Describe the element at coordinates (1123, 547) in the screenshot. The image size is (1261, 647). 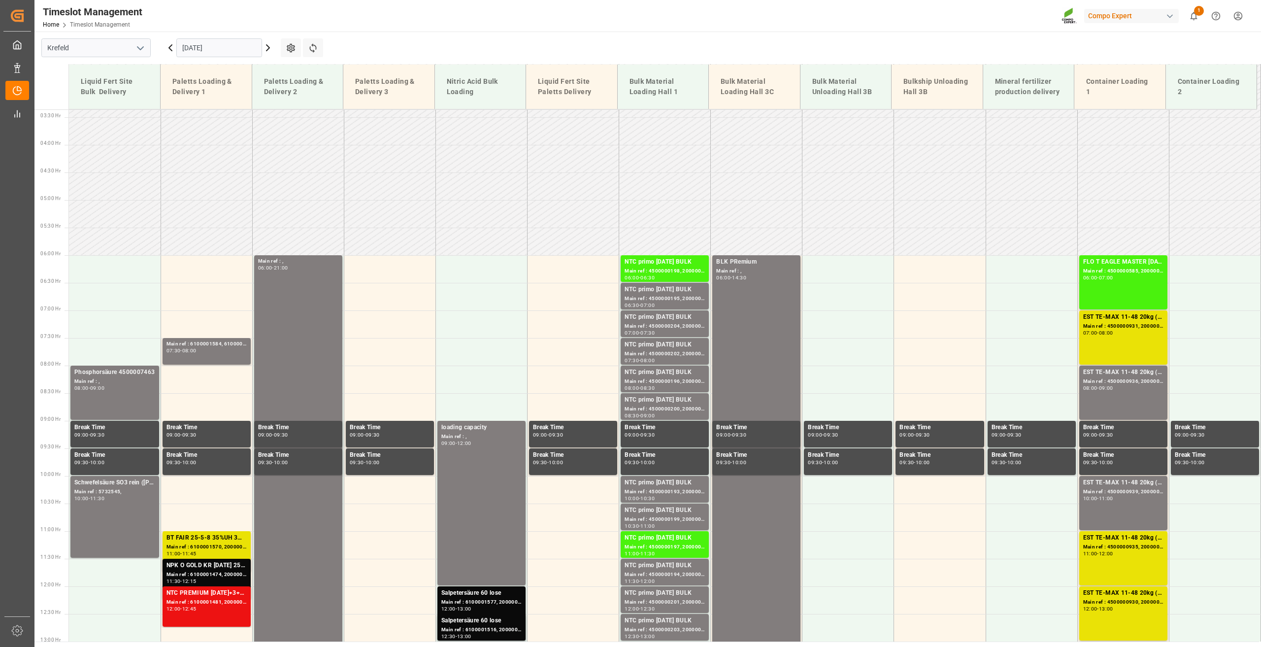
I see `div: Main ref : 4500000935, 2000000976` at that location.